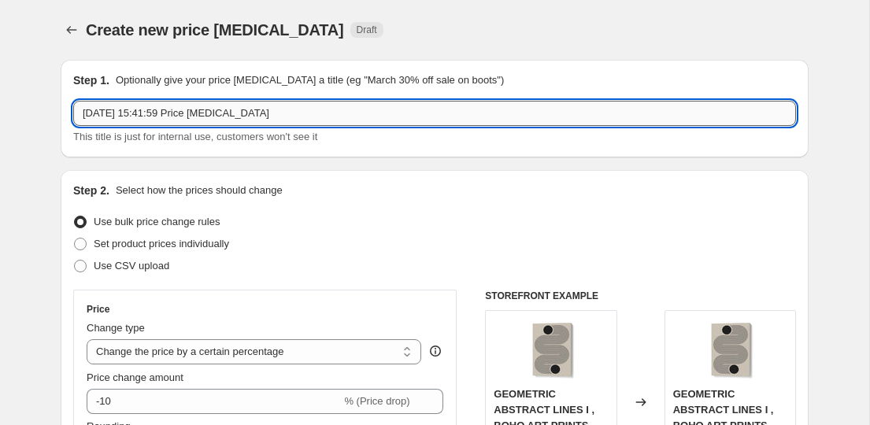 Image resolution: width=870 pixels, height=425 pixels. Describe the element at coordinates (91, 80) in the screenshot. I see `h2: Step 1.` at that location.